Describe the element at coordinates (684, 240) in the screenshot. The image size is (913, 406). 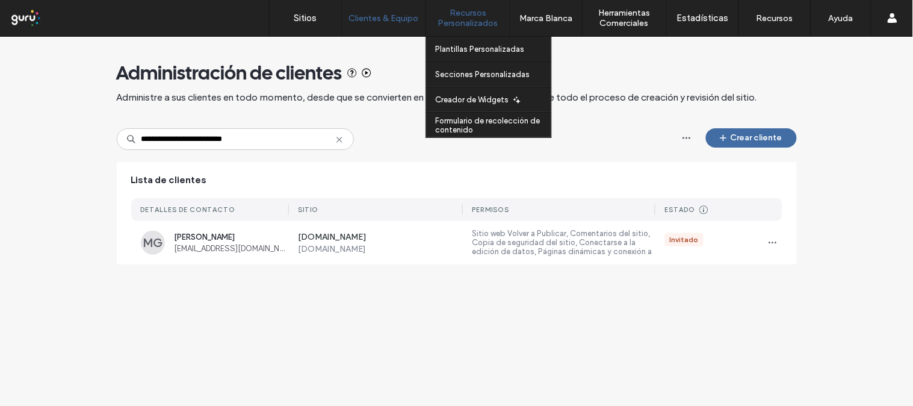
I see `div: Invitado` at that location.